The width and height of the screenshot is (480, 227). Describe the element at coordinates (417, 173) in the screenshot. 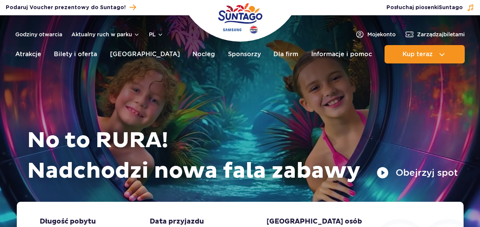

I see `button: Obejrzyj spot` at that location.